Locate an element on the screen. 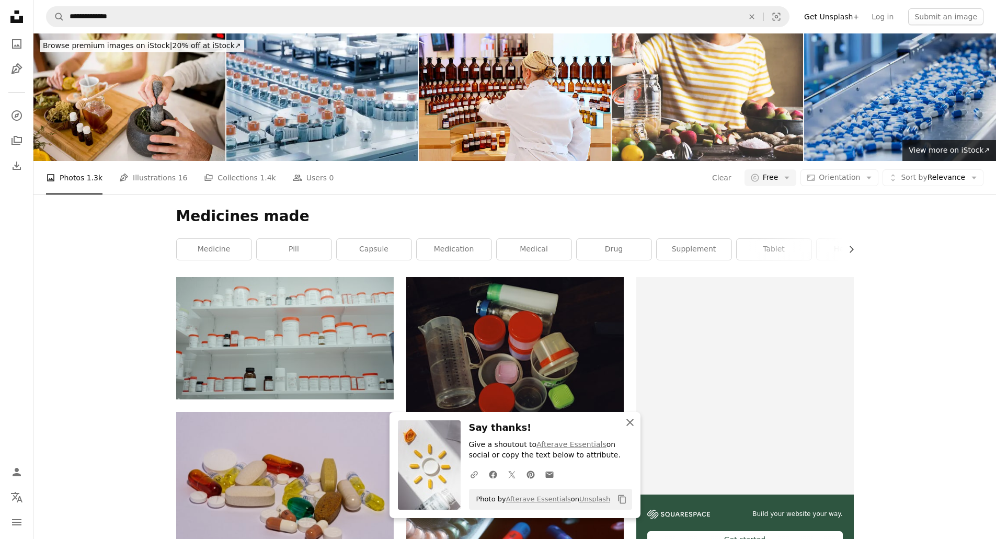  span: Sort by is located at coordinates (914, 177).